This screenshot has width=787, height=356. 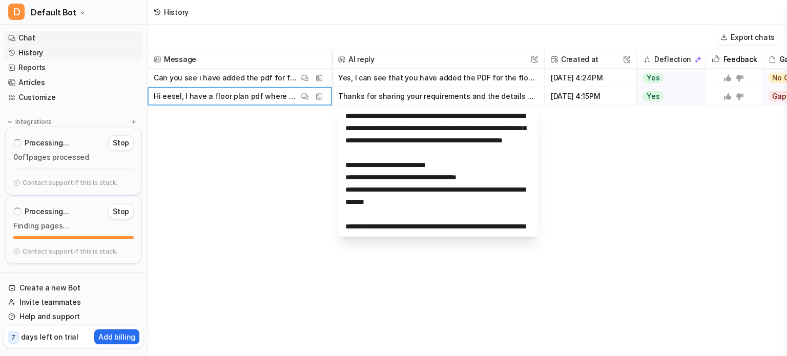 I want to click on a: Articles, so click(x=73, y=83).